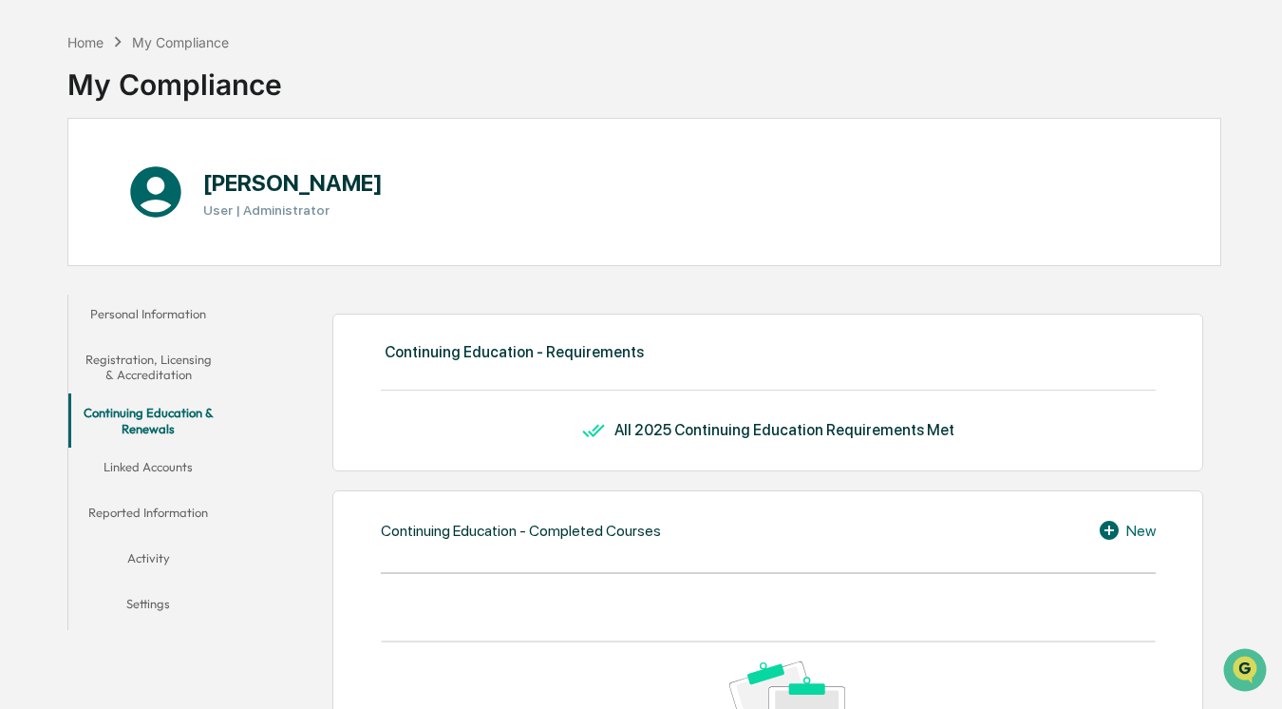 This screenshot has width=1282, height=709. What do you see at coordinates (785, 429) in the screenshot?
I see `div: All 2025 Continuing Education Requirements Met` at bounding box center [785, 429].